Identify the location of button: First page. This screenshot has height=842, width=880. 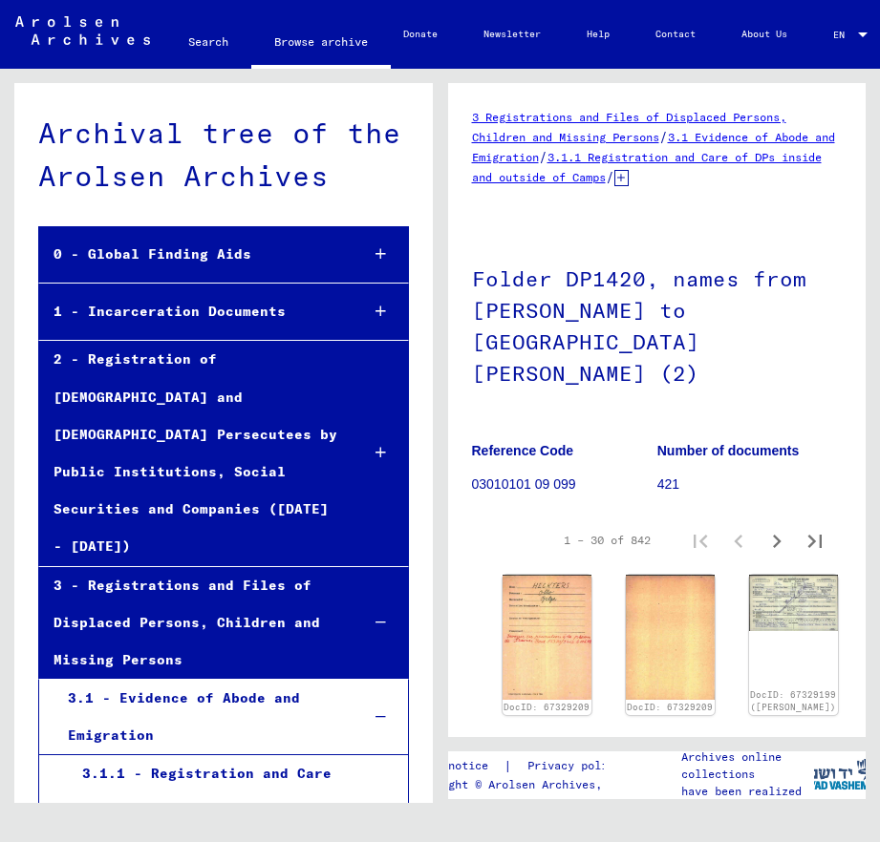
(700, 541).